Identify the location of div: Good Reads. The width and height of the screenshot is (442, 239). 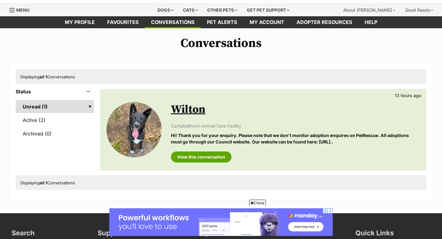
(419, 10).